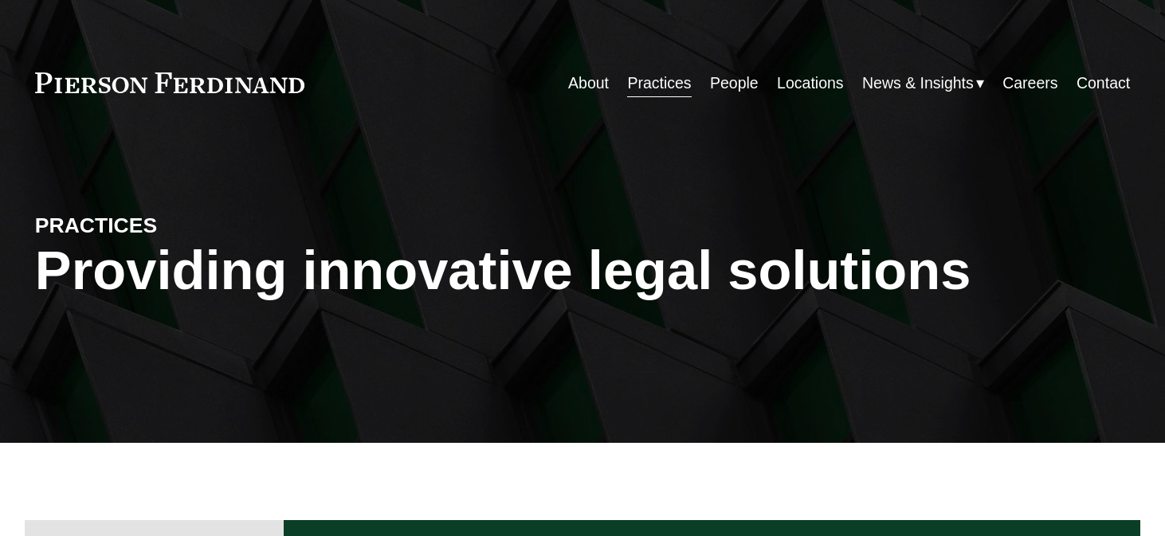  What do you see at coordinates (923, 83) in the screenshot?
I see `a: folder dropdown` at bounding box center [923, 83].